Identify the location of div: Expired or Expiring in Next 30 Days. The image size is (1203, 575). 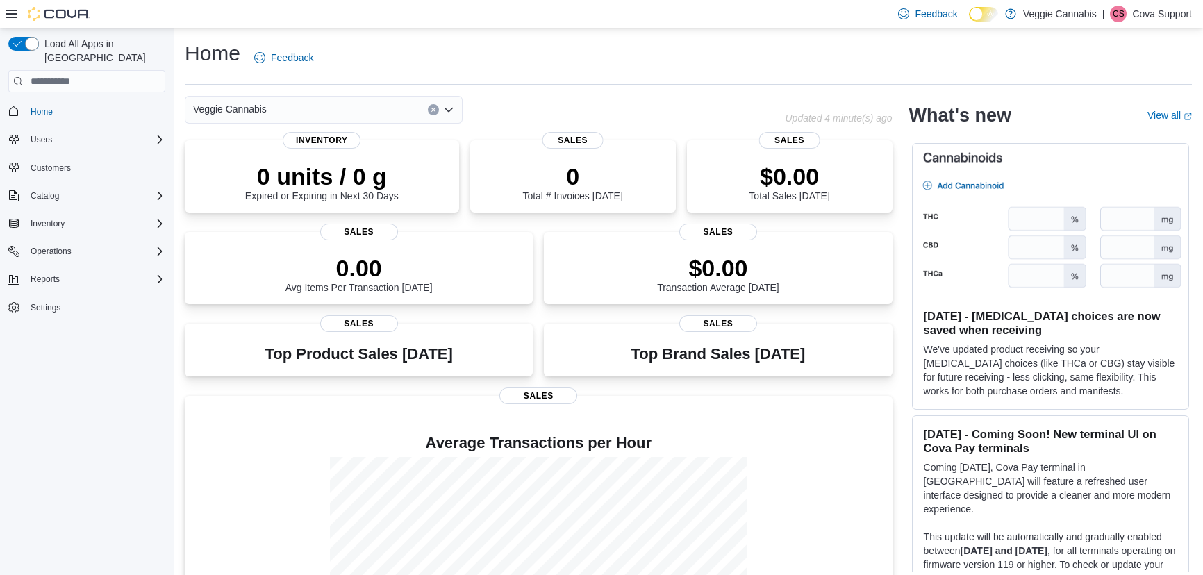
(322, 182).